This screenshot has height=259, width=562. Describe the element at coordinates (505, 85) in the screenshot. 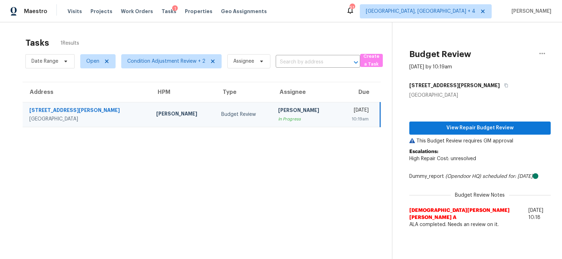

I see `button: Copy Address` at that location.